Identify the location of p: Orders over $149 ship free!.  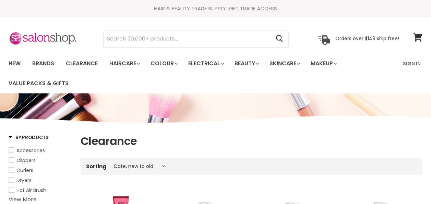
(367, 38).